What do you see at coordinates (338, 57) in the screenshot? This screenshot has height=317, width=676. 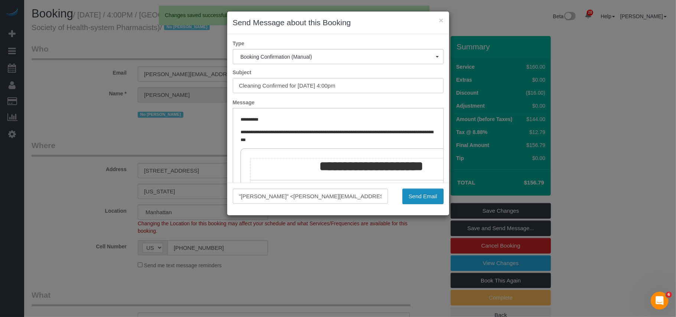 I see `span: Booking Confirmation (Manual)` at bounding box center [338, 57].